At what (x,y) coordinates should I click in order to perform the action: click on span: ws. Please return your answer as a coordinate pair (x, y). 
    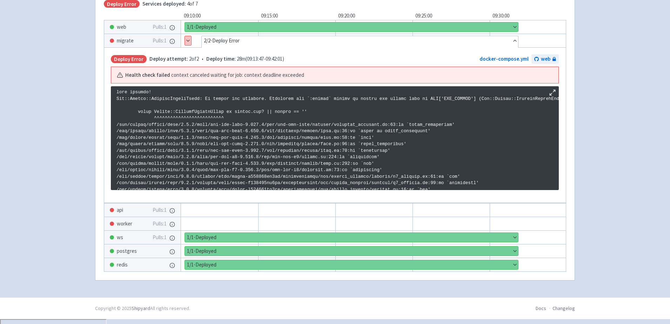
    Looking at the image, I should click on (120, 237).